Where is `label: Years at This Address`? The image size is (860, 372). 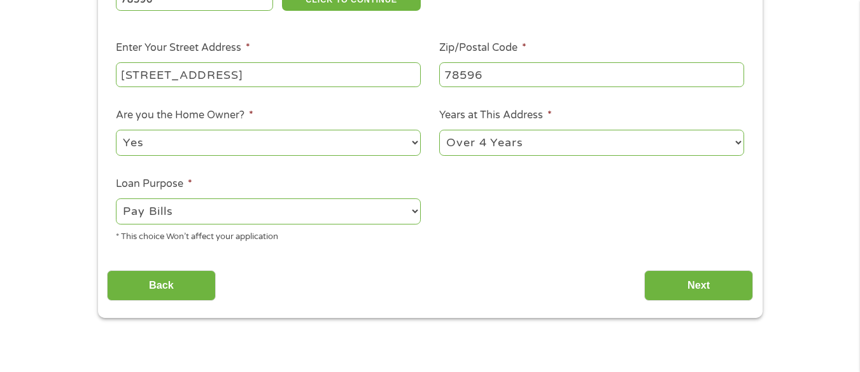 label: Years at This Address is located at coordinates (495, 115).